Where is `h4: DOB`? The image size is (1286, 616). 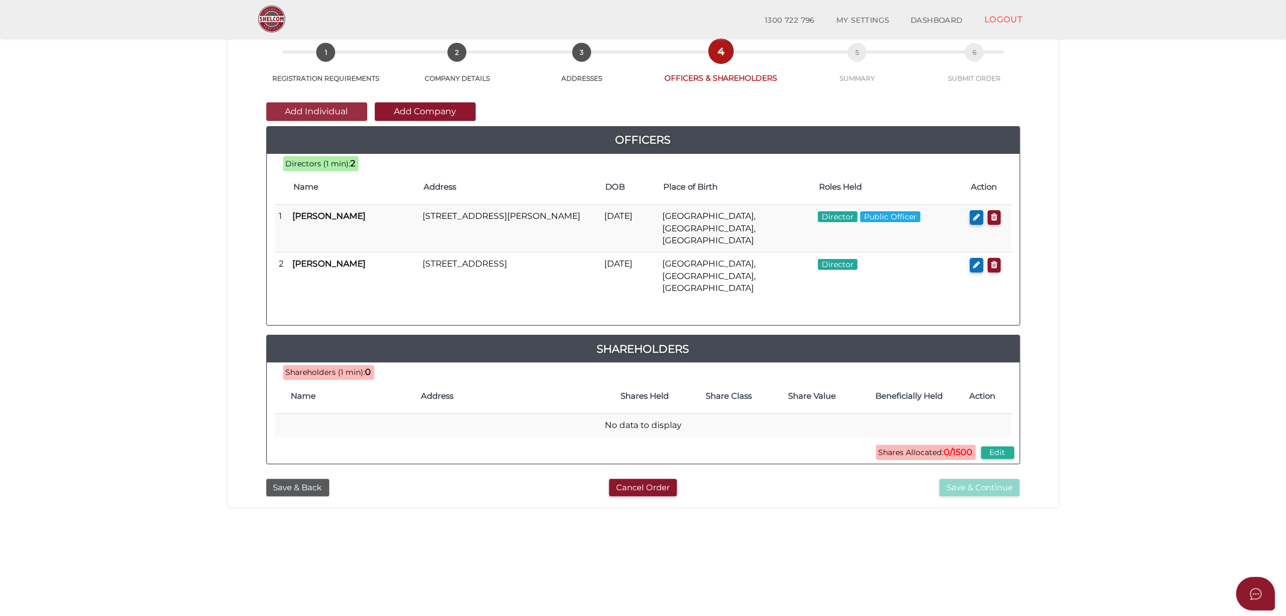 h4: DOB is located at coordinates (628, 187).